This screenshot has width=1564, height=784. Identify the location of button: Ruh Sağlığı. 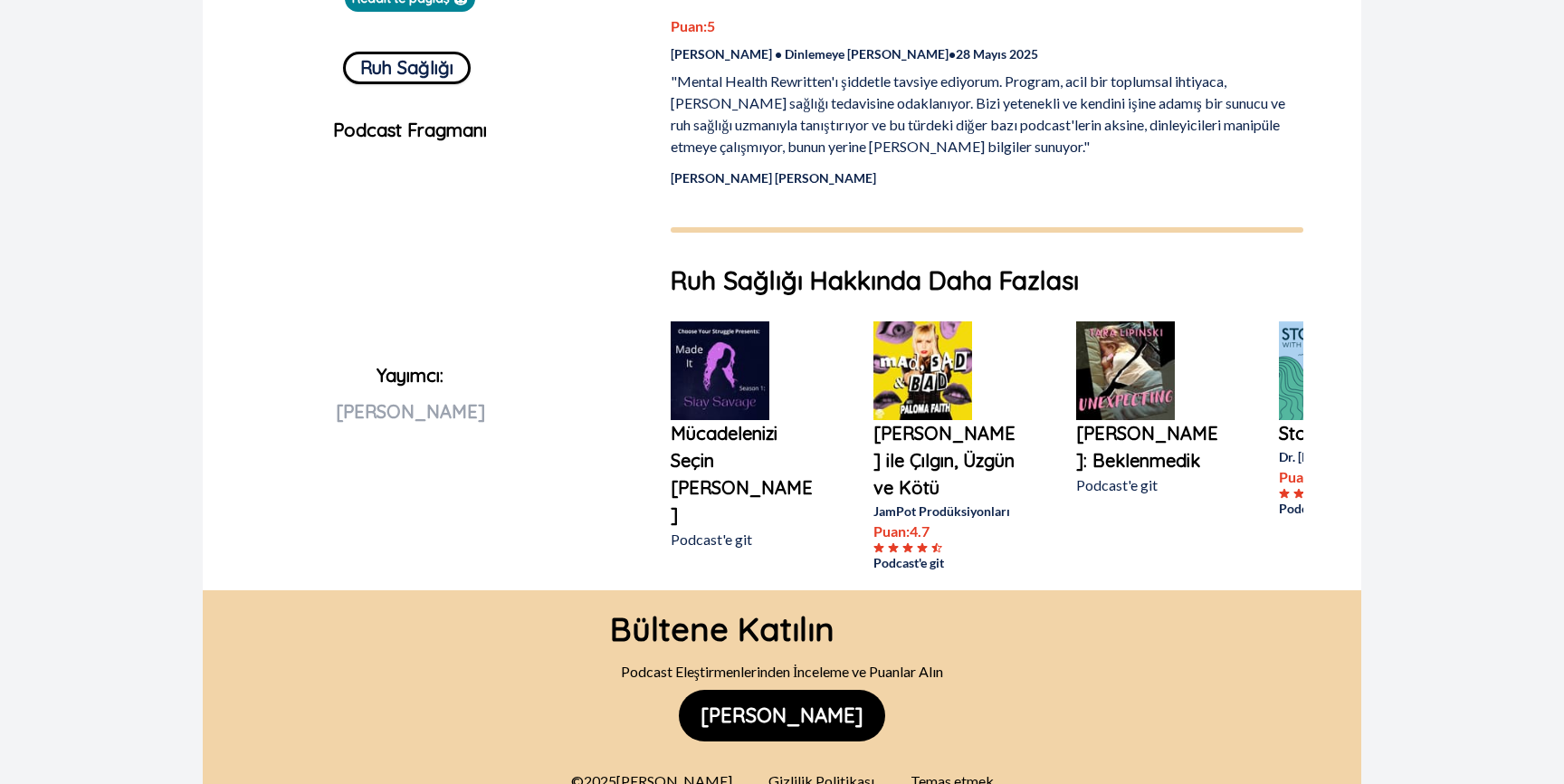
(407, 68).